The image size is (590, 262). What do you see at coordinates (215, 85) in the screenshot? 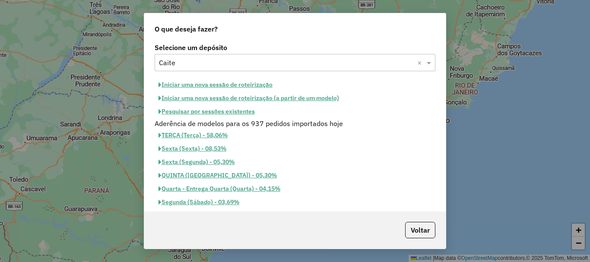
I see `button: Iniciar uma nova sessão de roteirização` at bounding box center [215, 85].